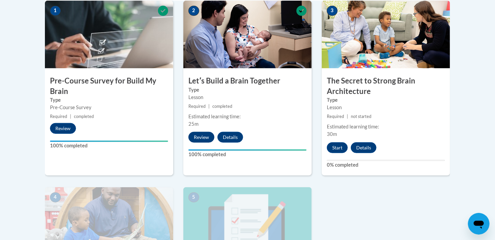  What do you see at coordinates (194, 197) in the screenshot?
I see `span: 5` at bounding box center [194, 197].